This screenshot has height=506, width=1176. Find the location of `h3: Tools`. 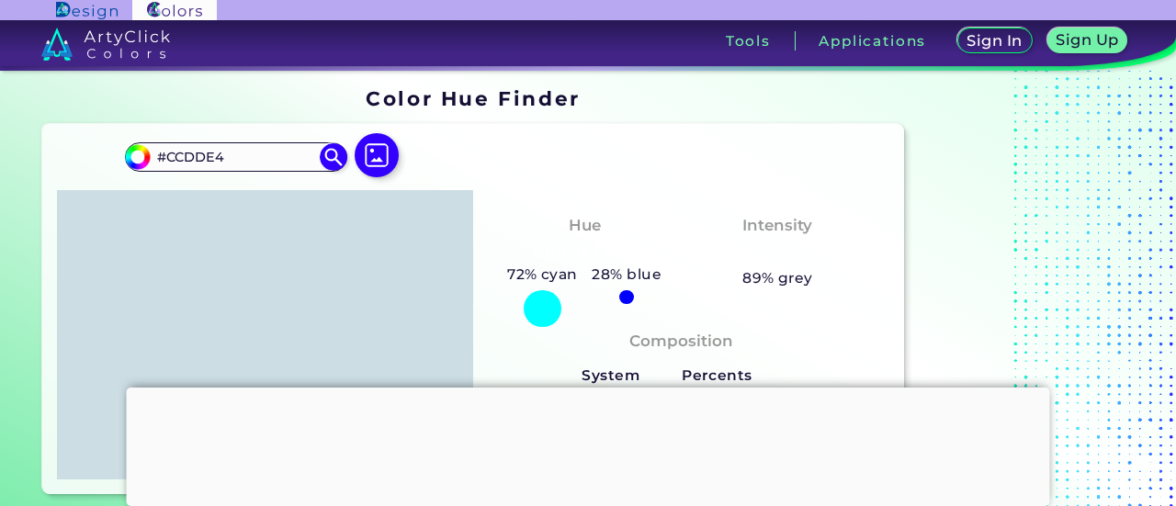

h3: Tools is located at coordinates (748, 40).